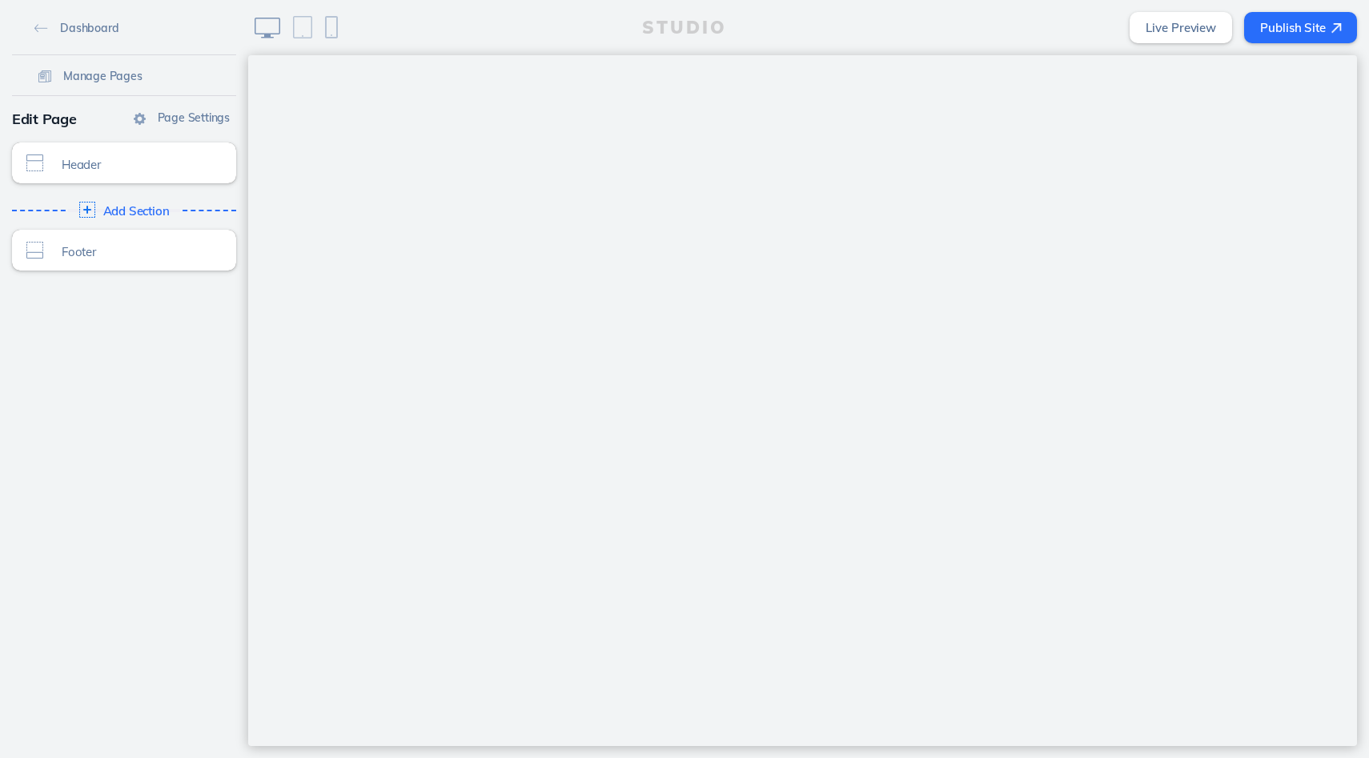 This screenshot has width=1369, height=758. What do you see at coordinates (1181, 27) in the screenshot?
I see `a: Live Preview` at bounding box center [1181, 27].